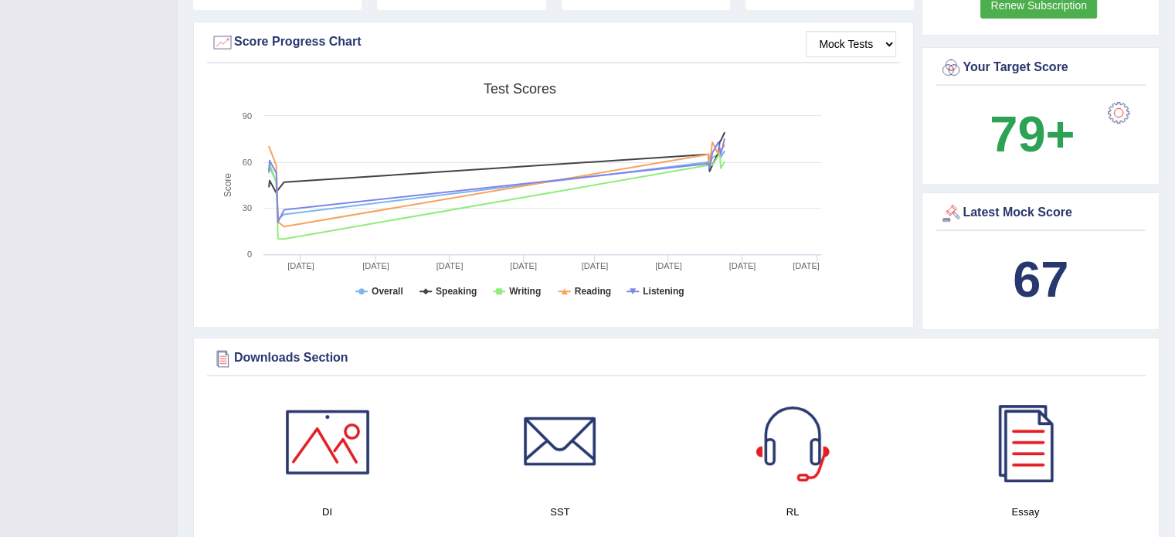 The width and height of the screenshot is (1175, 537). What do you see at coordinates (1041, 68) in the screenshot?
I see `div: Your Target Score` at bounding box center [1041, 68].